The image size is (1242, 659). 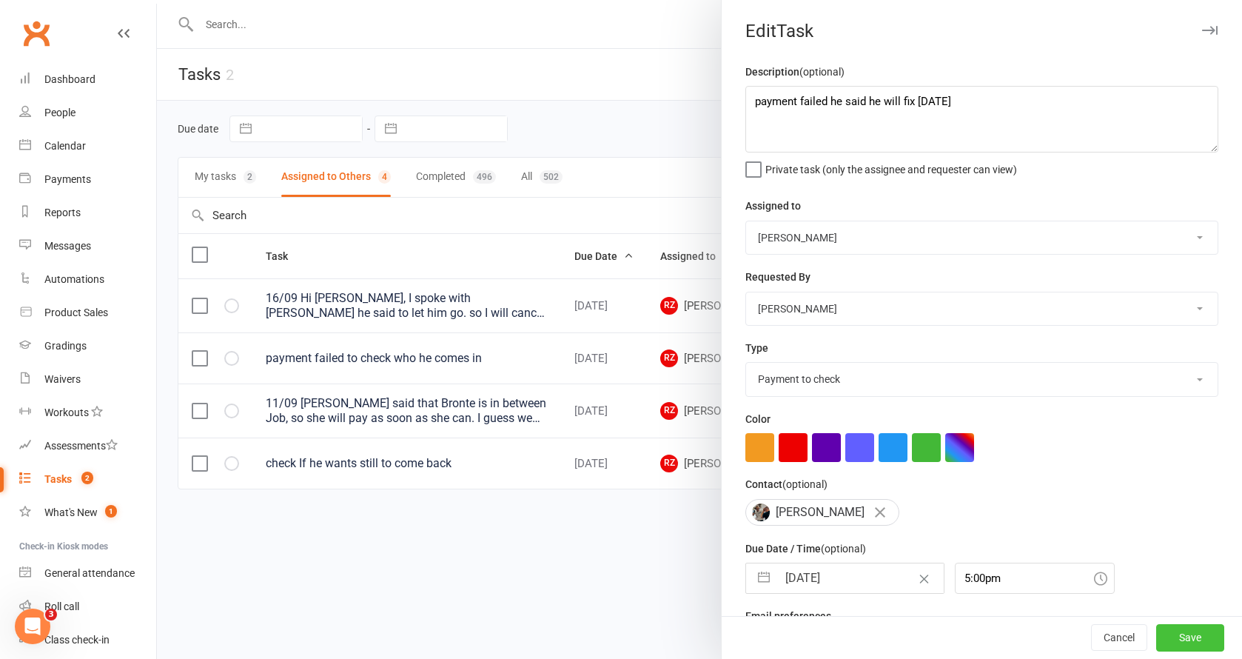 What do you see at coordinates (87, 212) in the screenshot?
I see `a: Reports` at bounding box center [87, 212].